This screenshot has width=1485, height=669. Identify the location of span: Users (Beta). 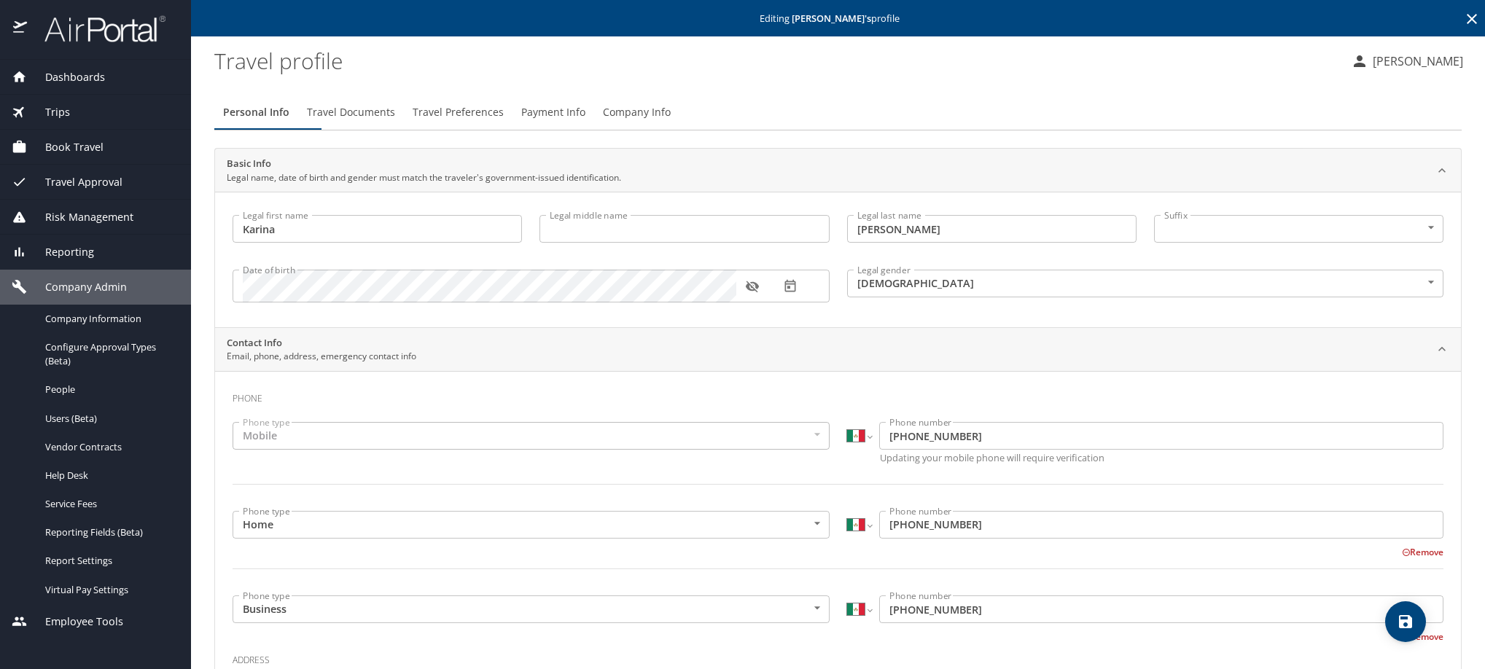
(109, 419).